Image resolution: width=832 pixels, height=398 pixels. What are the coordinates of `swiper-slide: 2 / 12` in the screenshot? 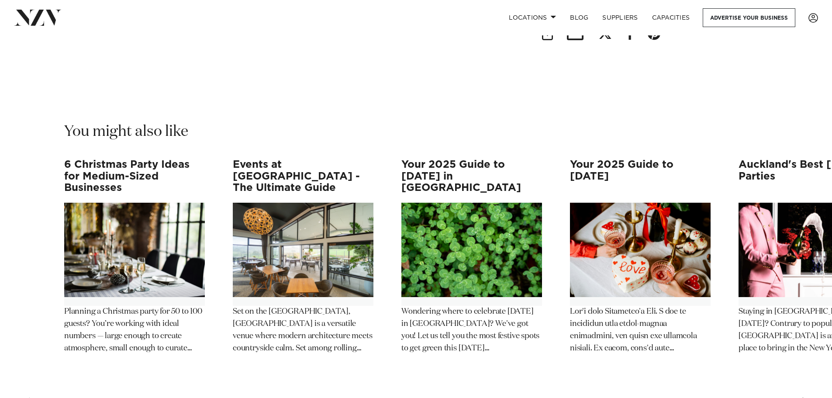 It's located at (303, 267).